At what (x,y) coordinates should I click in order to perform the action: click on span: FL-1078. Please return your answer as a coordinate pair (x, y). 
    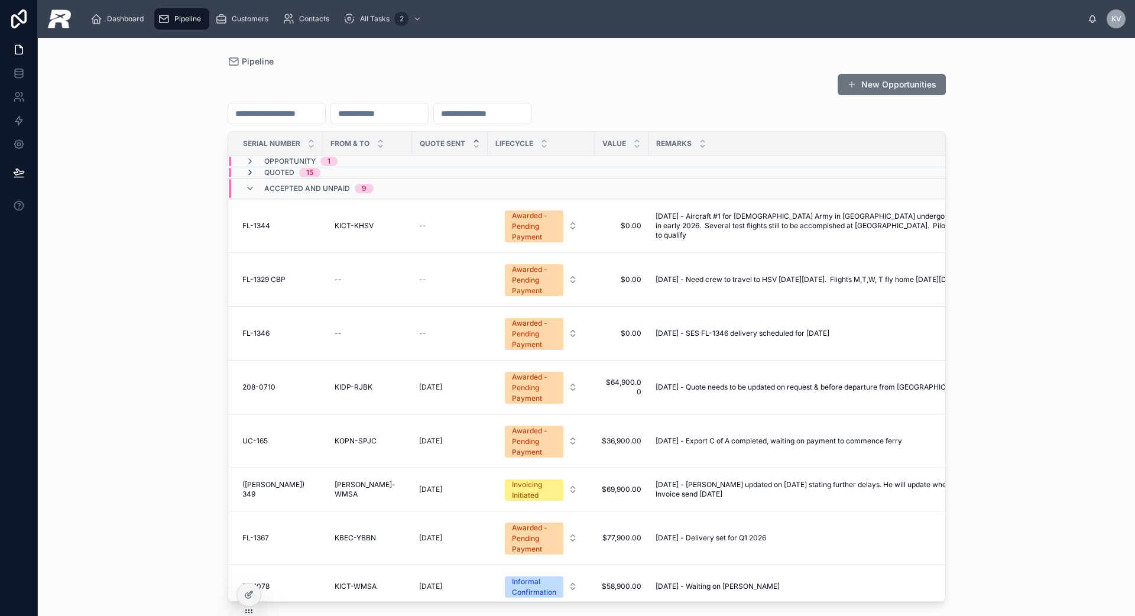
    Looking at the image, I should click on (256, 587).